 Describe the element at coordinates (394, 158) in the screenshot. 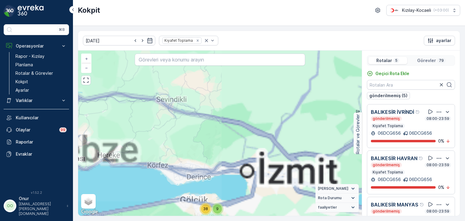

I see `p: BALIKESİR HAVRAN` at that location.